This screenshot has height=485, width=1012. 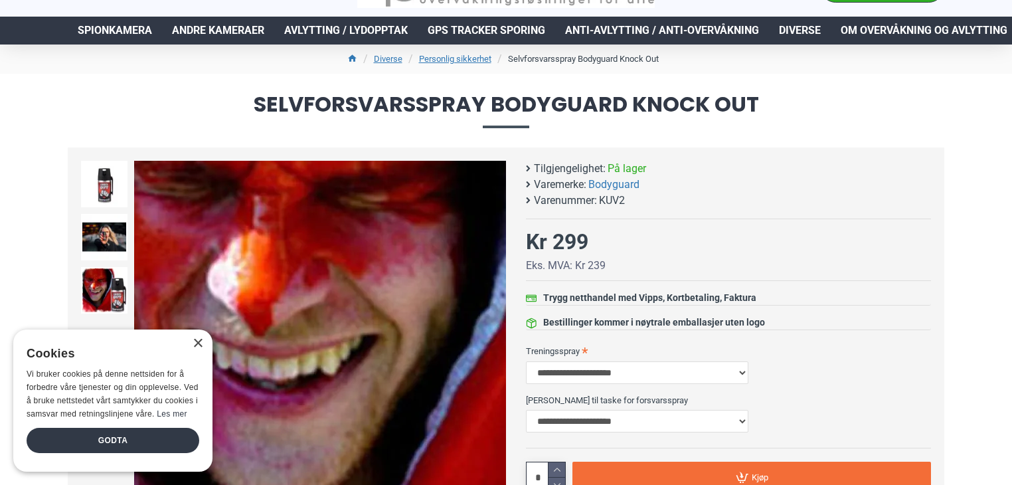 What do you see at coordinates (565, 200) in the screenshot?
I see `b: Varenummer:` at bounding box center [565, 200].